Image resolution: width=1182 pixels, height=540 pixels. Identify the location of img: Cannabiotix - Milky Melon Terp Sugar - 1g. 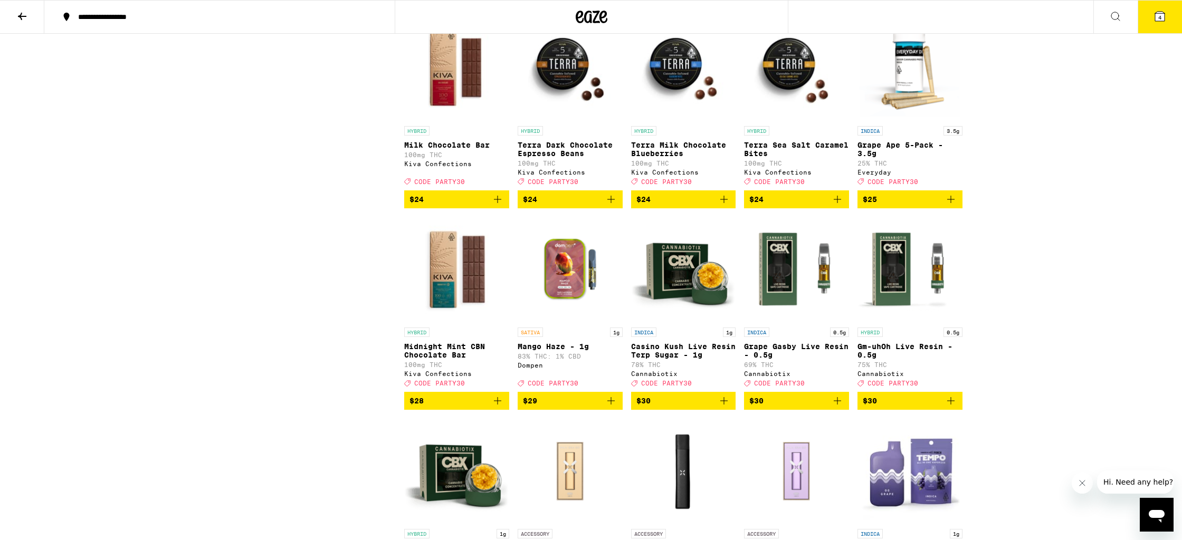
(456, 471).